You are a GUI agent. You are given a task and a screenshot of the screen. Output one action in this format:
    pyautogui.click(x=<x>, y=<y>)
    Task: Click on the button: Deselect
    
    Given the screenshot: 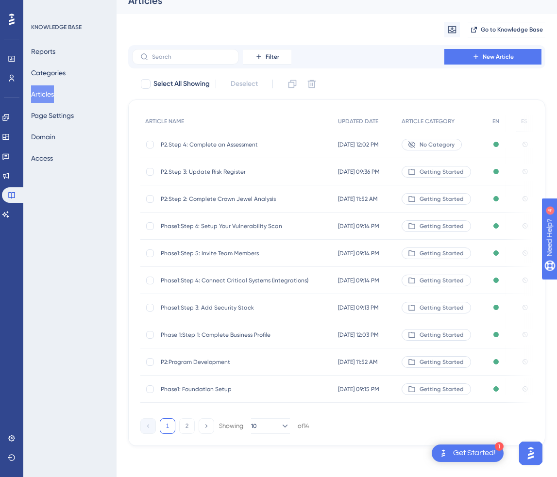 What is the action you would take?
    pyautogui.click(x=244, y=84)
    